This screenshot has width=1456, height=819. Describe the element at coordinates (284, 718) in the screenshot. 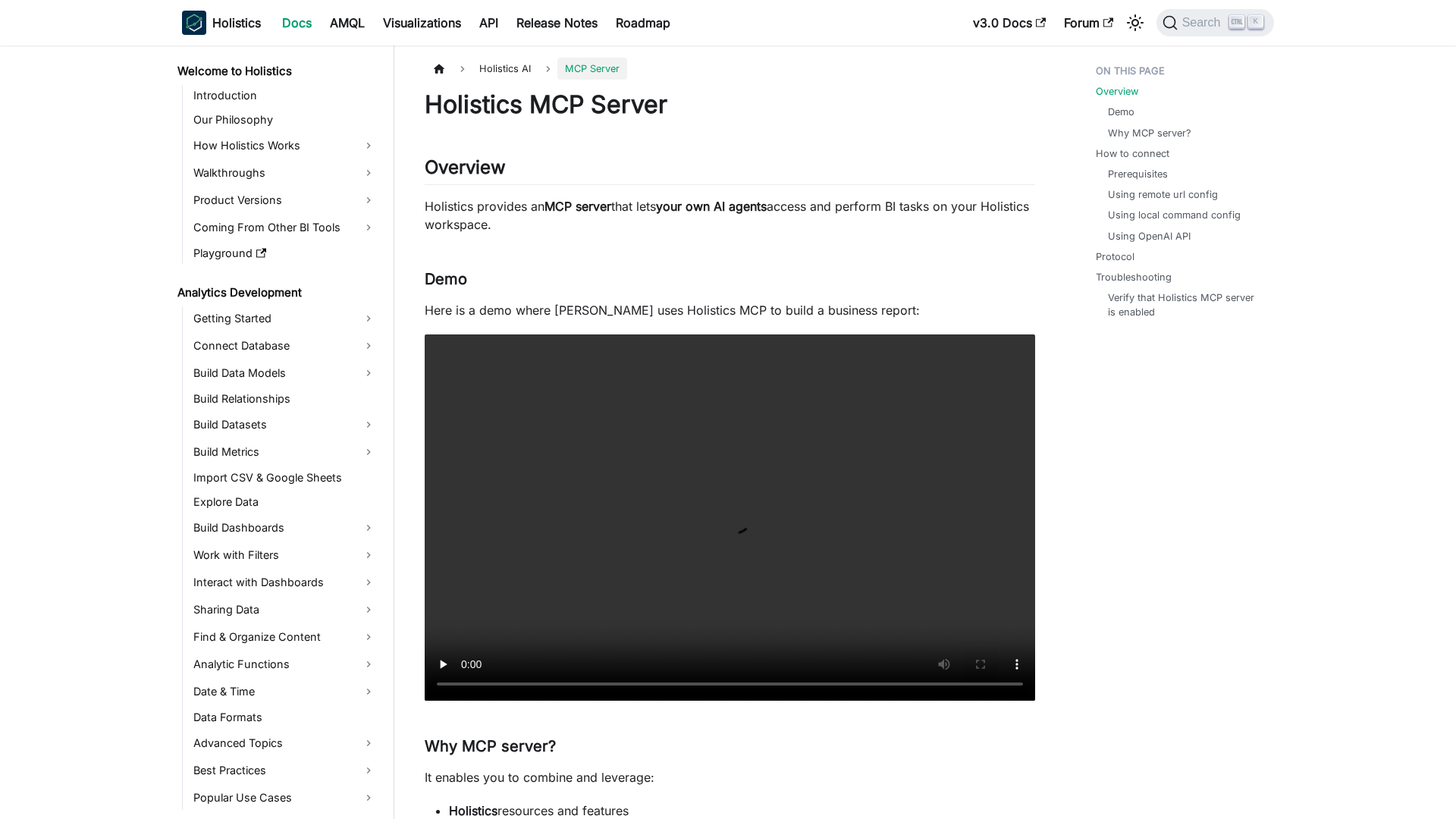

I see `a: Data Formats` at that location.